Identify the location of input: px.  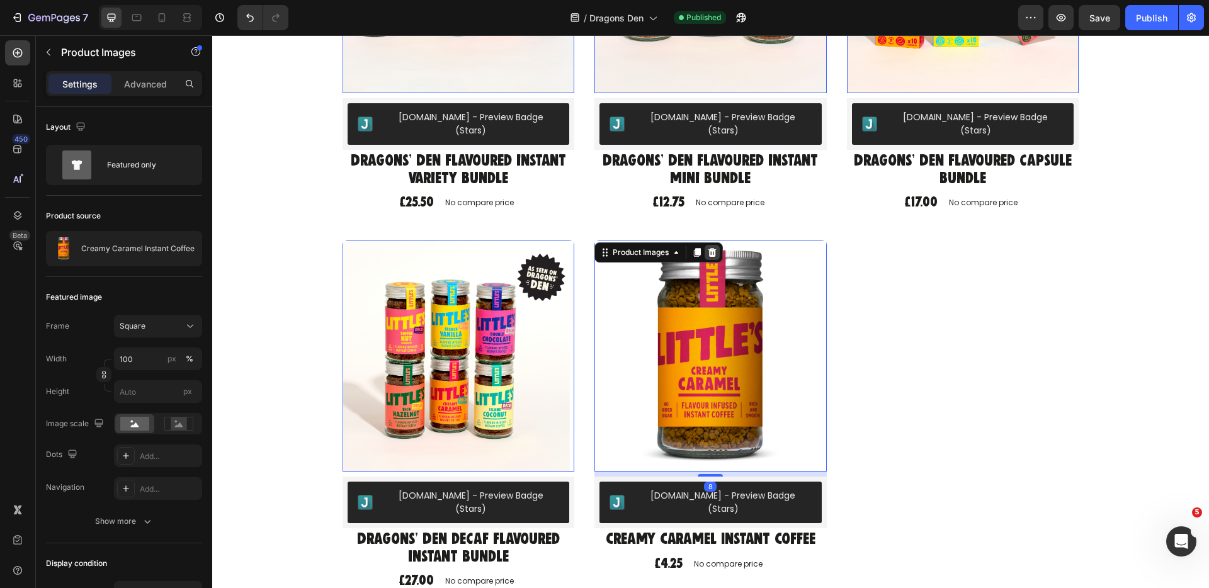
(158, 392).